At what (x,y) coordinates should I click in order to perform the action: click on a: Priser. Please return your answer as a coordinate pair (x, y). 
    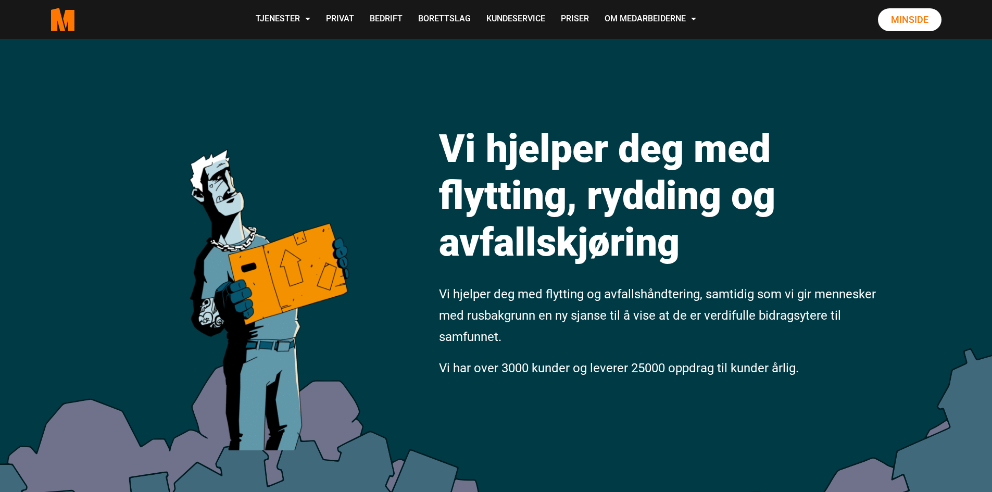
    Looking at the image, I should click on (575, 19).